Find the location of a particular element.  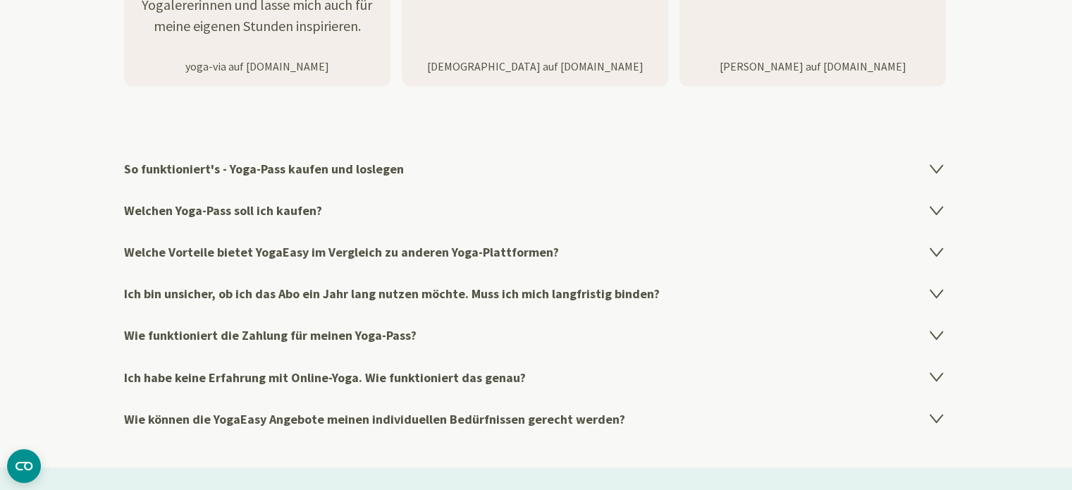

h4: Ich bin unsicher, ob ich das Abo ein Jahr lang nutzen möchte. Muss ich mich langfristig binden? is located at coordinates (536, 293).